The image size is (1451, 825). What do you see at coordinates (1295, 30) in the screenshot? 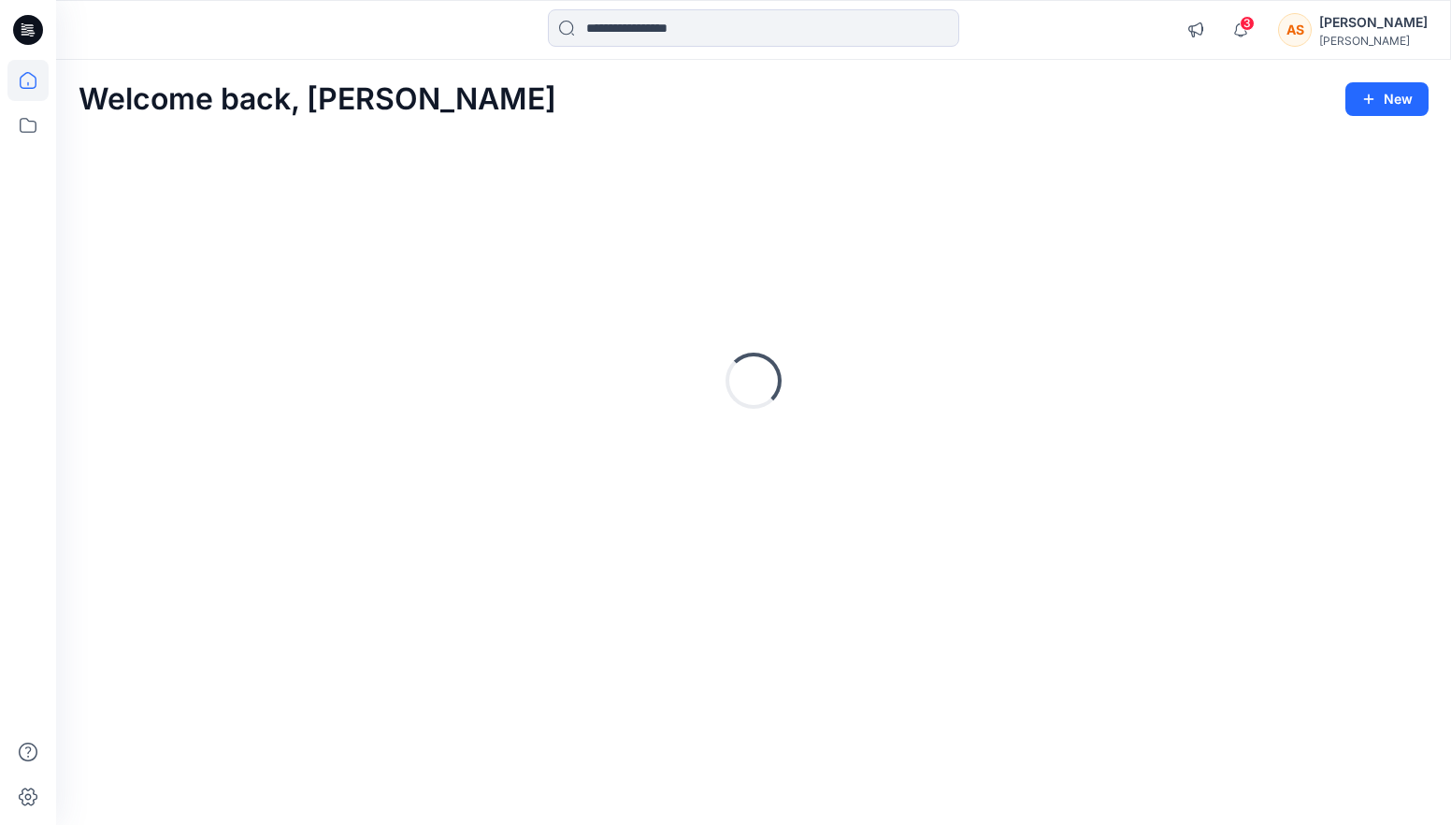
I see `div: AS` at bounding box center [1295, 30].